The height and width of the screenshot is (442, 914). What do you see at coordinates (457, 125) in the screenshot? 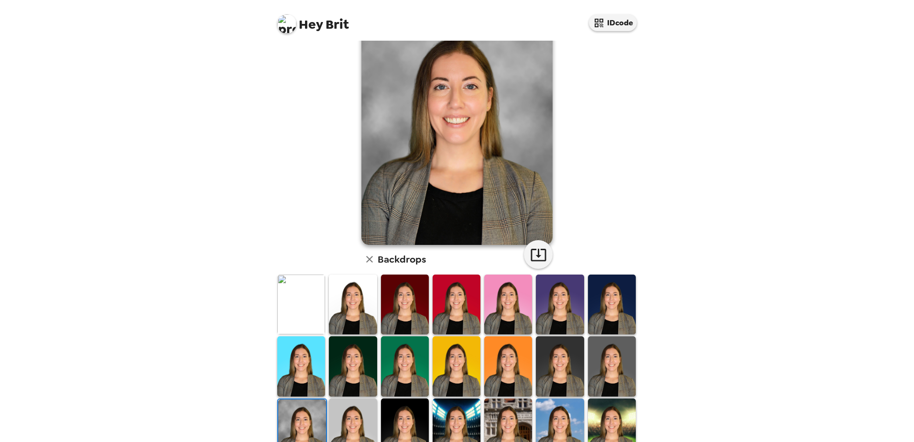
I see `img: user` at bounding box center [457, 125].